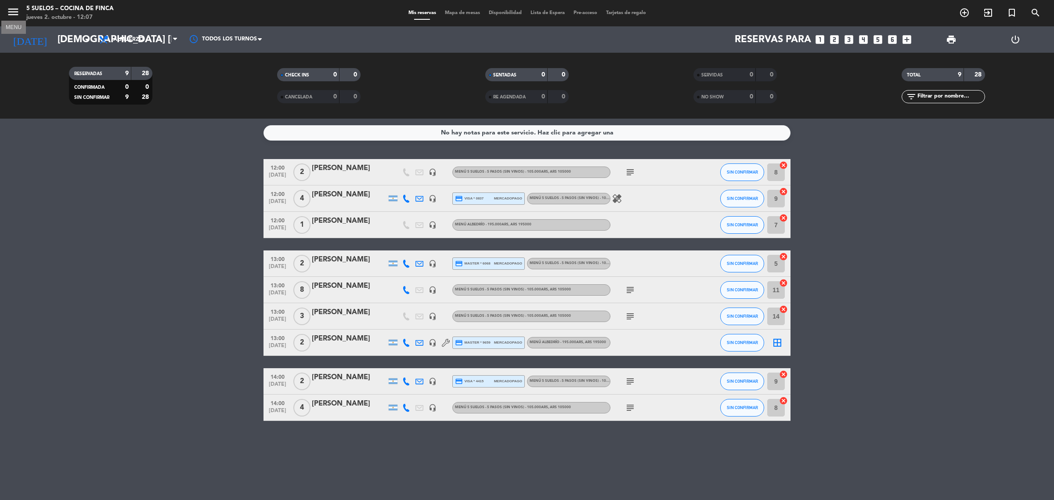 The image size is (1054, 500). Describe the element at coordinates (713, 97) in the screenshot. I see `span: NO SHOW` at that location.